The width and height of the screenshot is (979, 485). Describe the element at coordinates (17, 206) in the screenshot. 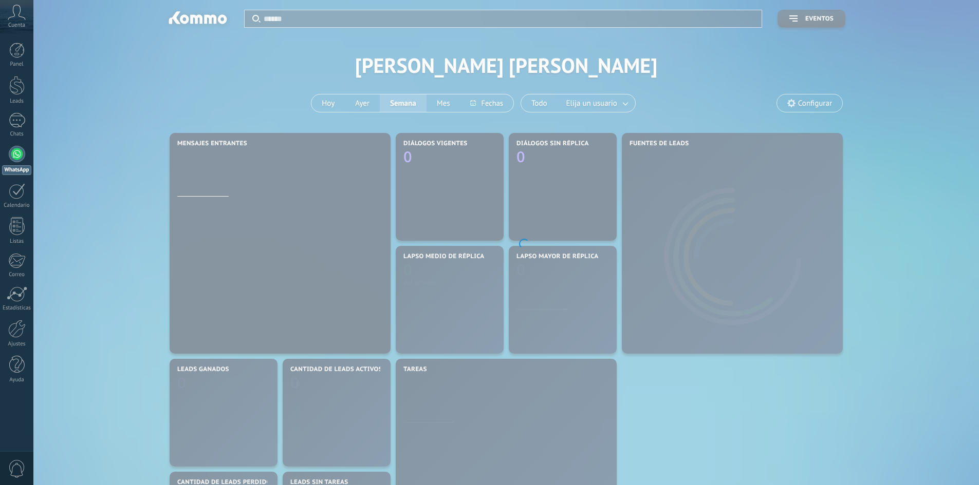

I see `div: Calendario` at that location.